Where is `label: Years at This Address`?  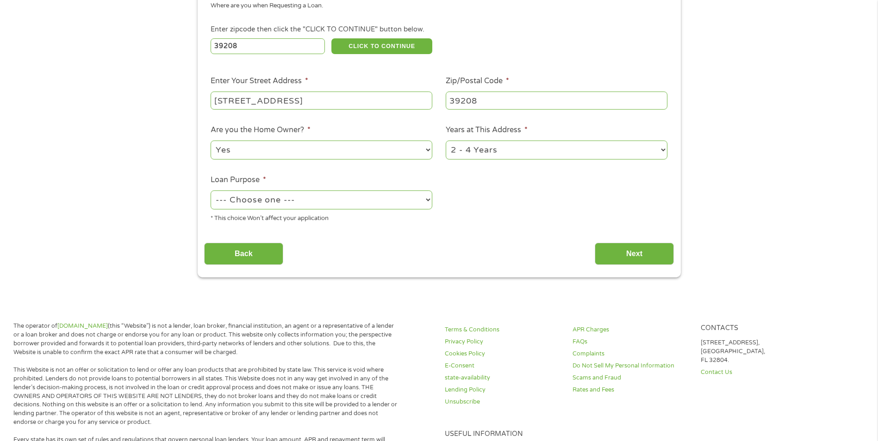 label: Years at This Address is located at coordinates (486, 130).